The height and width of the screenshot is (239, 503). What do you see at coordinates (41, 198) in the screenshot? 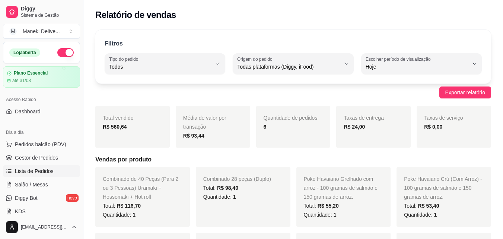
I see `a: Diggy Botnovo` at bounding box center [41, 198].